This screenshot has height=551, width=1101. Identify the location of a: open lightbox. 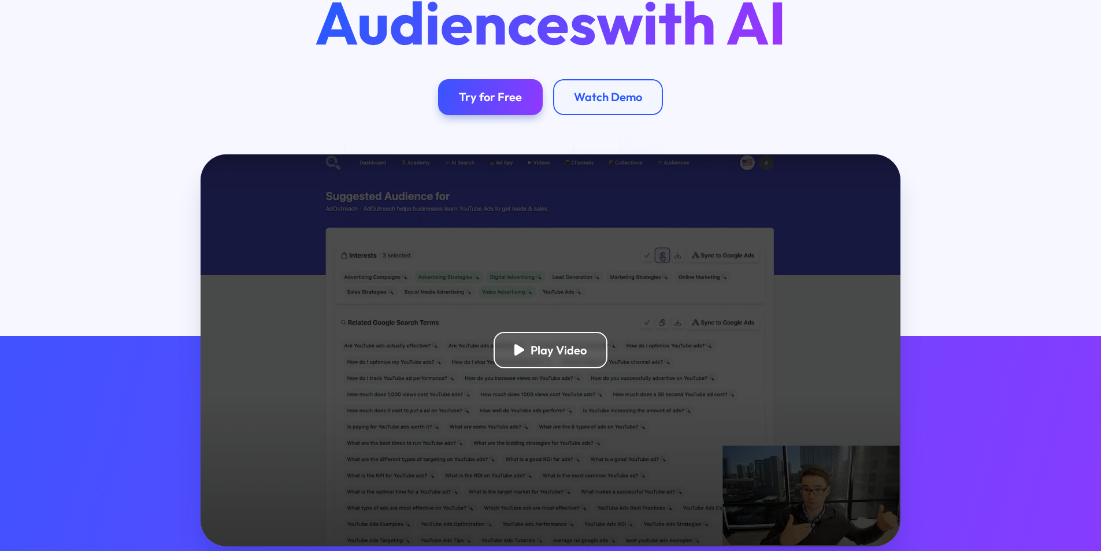
(550, 350).